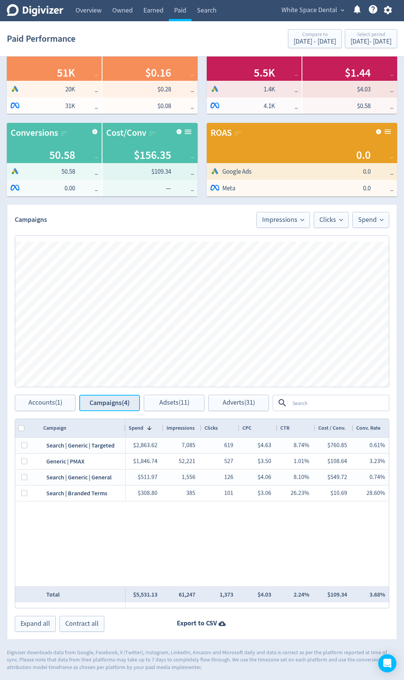 The height and width of the screenshot is (680, 404). I want to click on div: $1,846.74, so click(145, 461).